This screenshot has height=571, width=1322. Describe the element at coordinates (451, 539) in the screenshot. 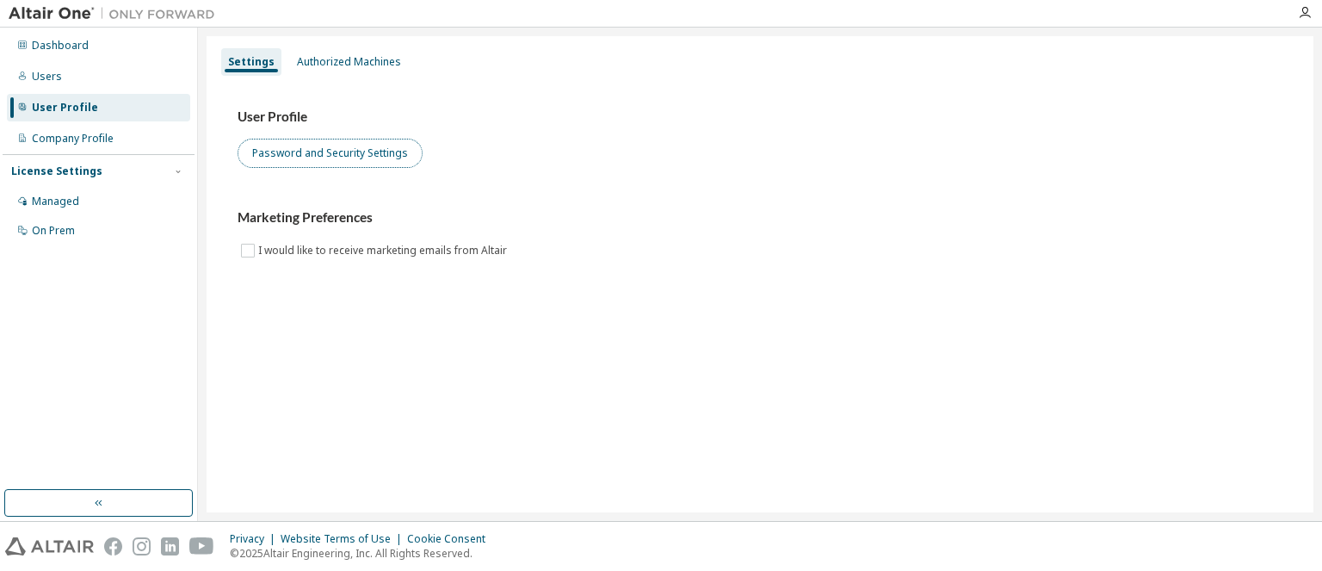

I see `div: Cookie Consent` at that location.